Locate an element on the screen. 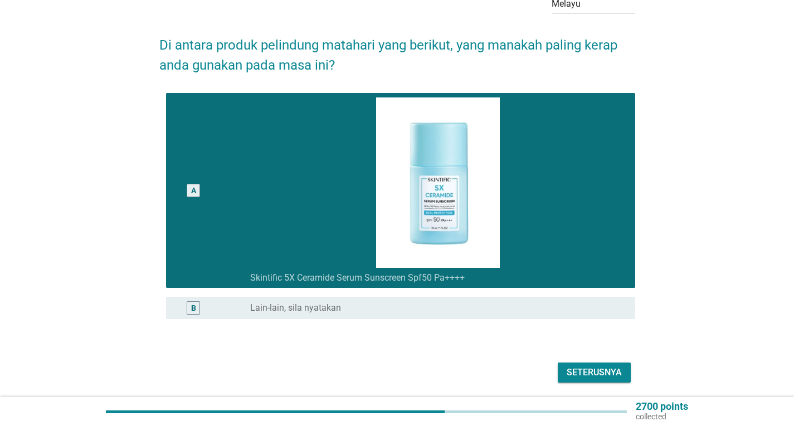  div: B is located at coordinates (193, 308).